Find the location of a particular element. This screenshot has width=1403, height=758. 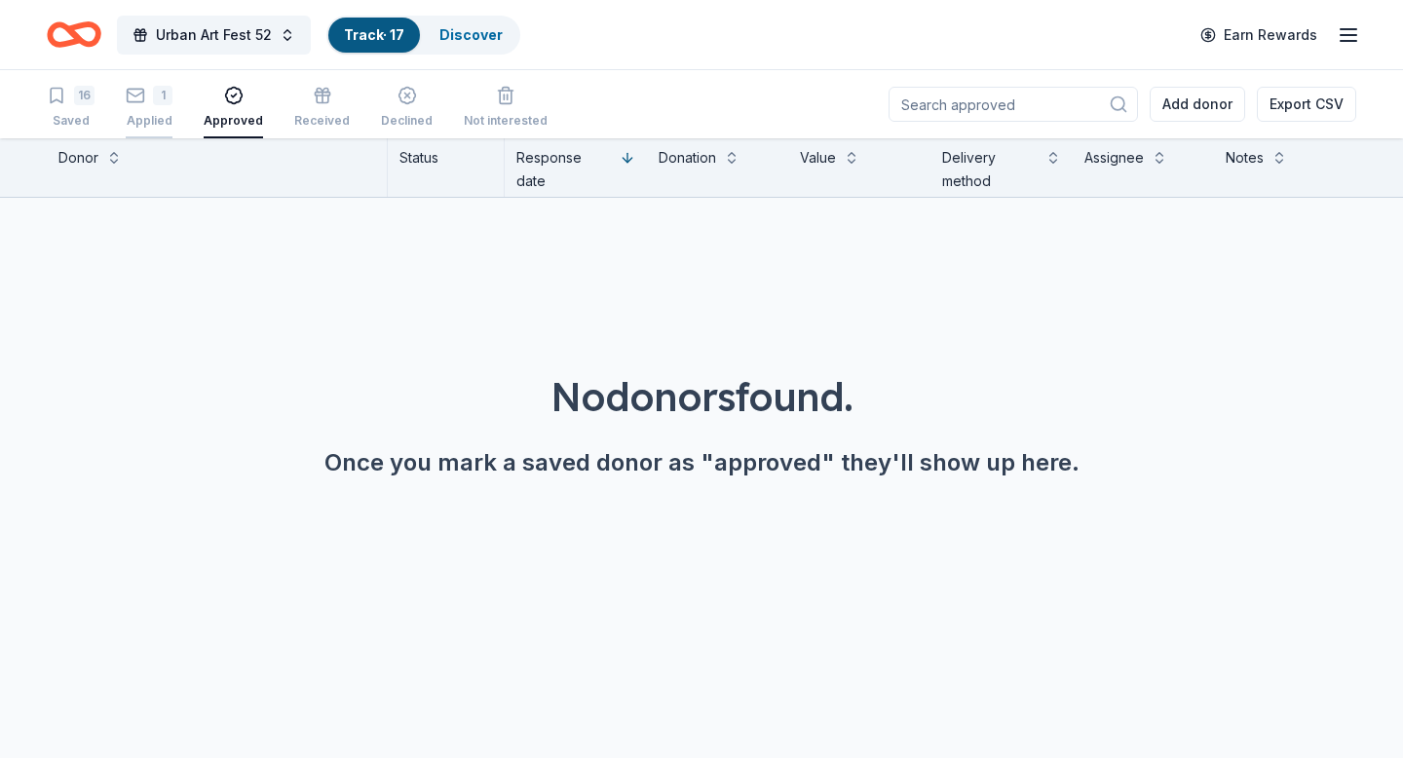

span: Urban Art Fest 52 is located at coordinates (213, 35).